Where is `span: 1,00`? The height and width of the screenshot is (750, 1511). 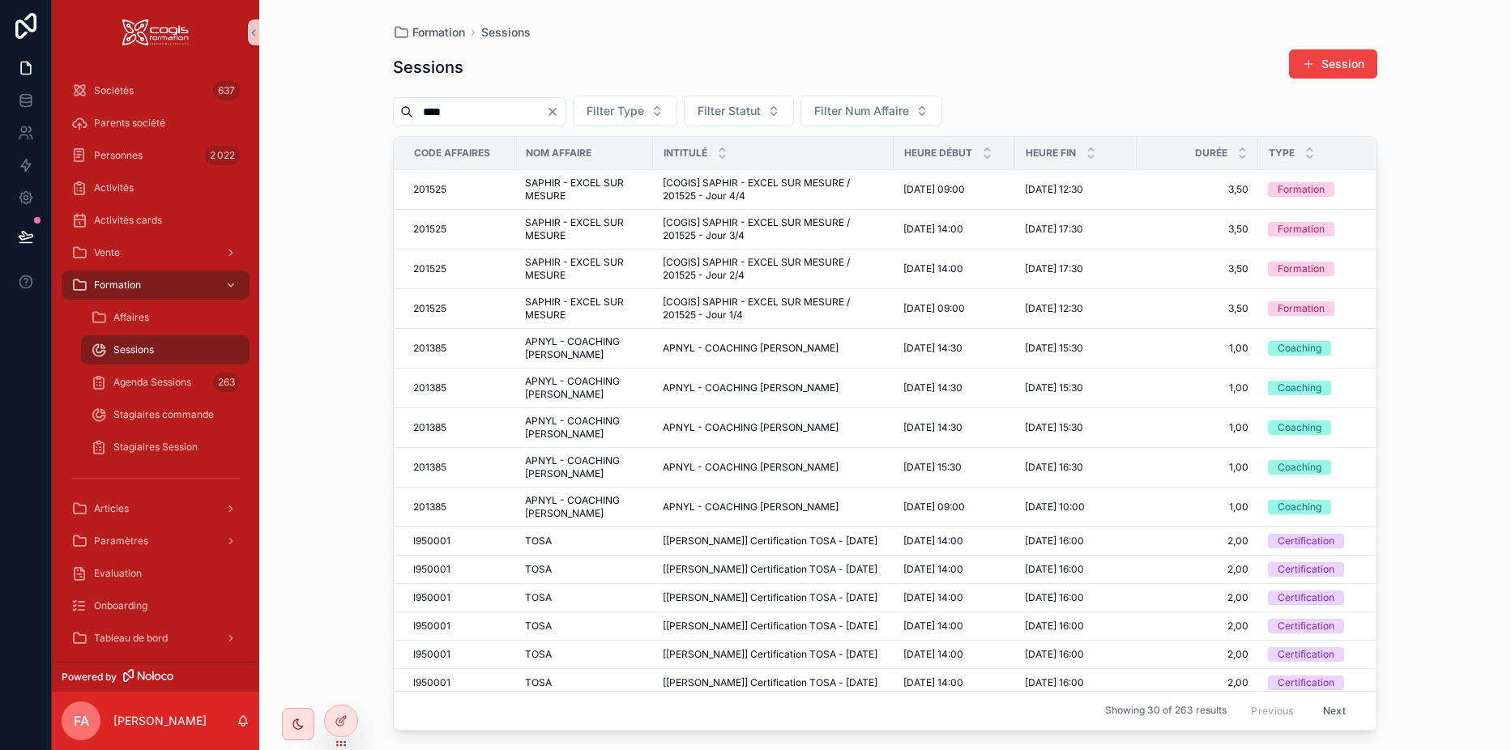
span: 1,00 is located at coordinates (1197, 507).